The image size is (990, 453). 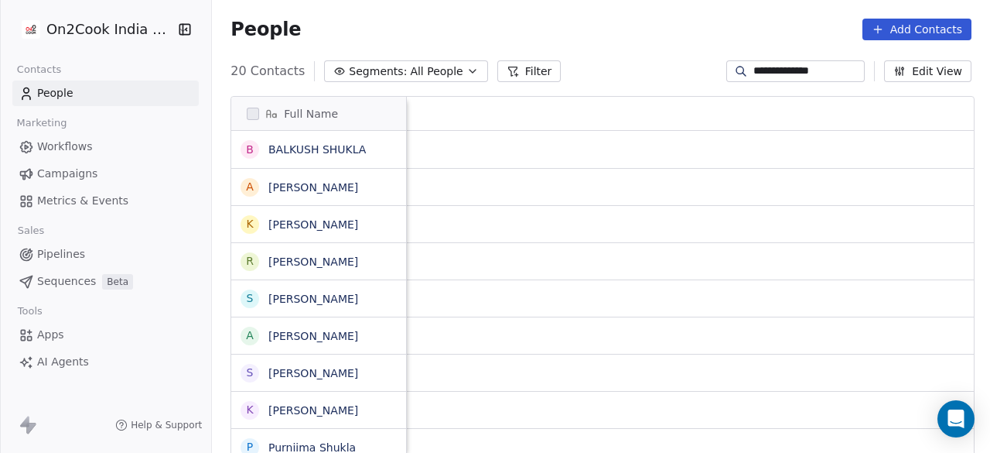 What do you see at coordinates (251, 149) in the screenshot?
I see `div: B` at bounding box center [251, 149].